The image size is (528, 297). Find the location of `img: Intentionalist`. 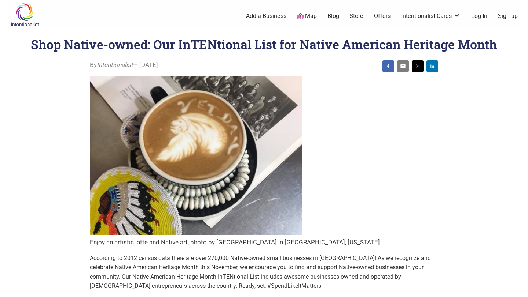

img: Intentionalist is located at coordinates (25, 15).